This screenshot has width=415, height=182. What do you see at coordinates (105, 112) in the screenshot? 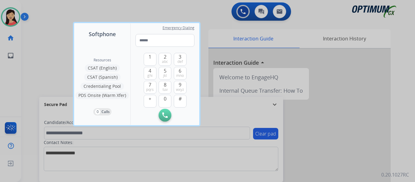
I see `p: Calls` at bounding box center [105, 112].